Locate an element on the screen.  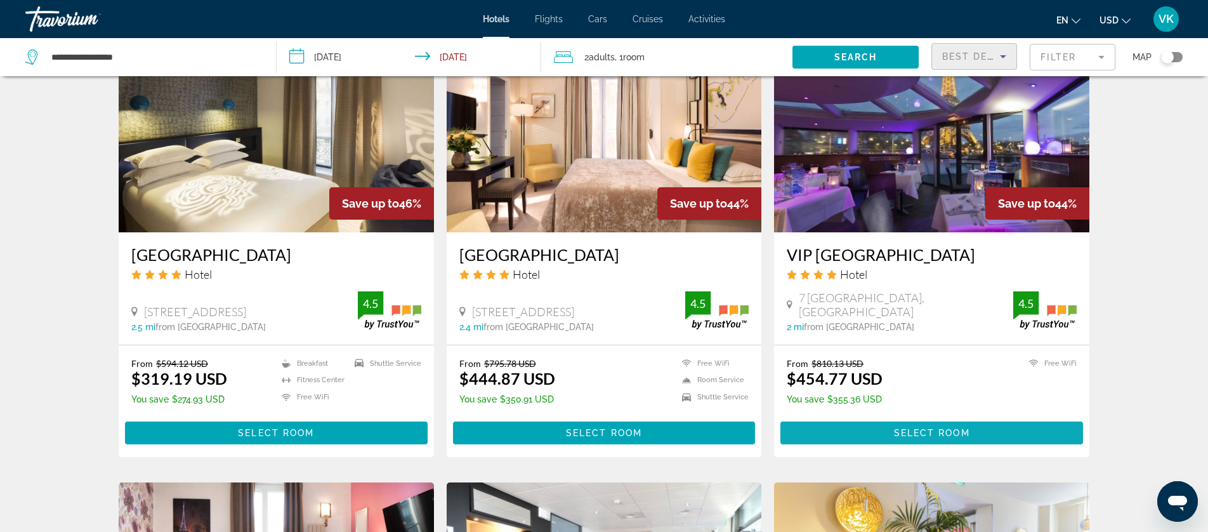
mat-select: Sort by is located at coordinates (974, 56).